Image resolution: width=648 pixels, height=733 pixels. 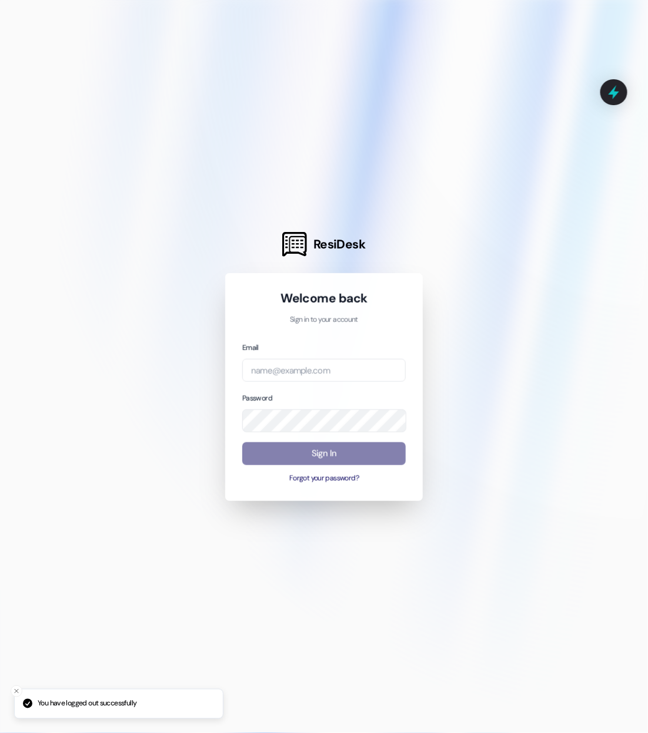 What do you see at coordinates (324, 299) in the screenshot?
I see `h1: Welcome back` at bounding box center [324, 299].